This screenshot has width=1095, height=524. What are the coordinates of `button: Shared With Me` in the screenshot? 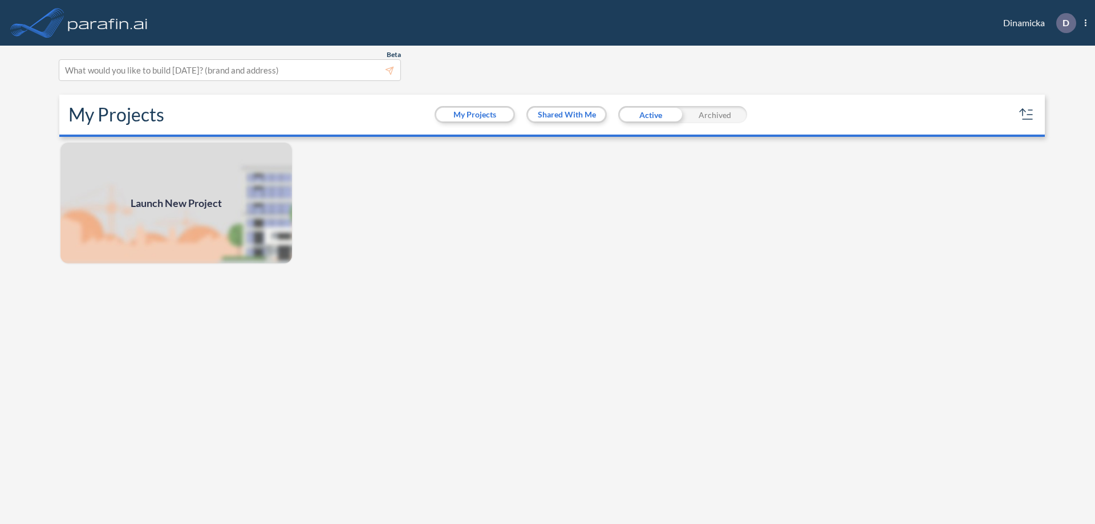 It's located at (566, 115).